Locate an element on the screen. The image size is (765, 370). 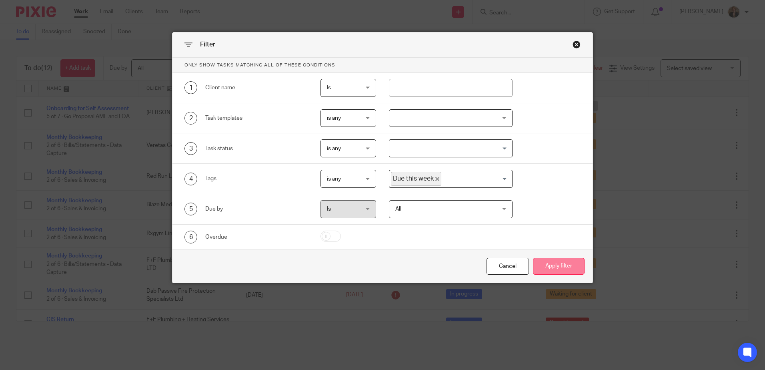
div: Task templates is located at coordinates (256, 118).